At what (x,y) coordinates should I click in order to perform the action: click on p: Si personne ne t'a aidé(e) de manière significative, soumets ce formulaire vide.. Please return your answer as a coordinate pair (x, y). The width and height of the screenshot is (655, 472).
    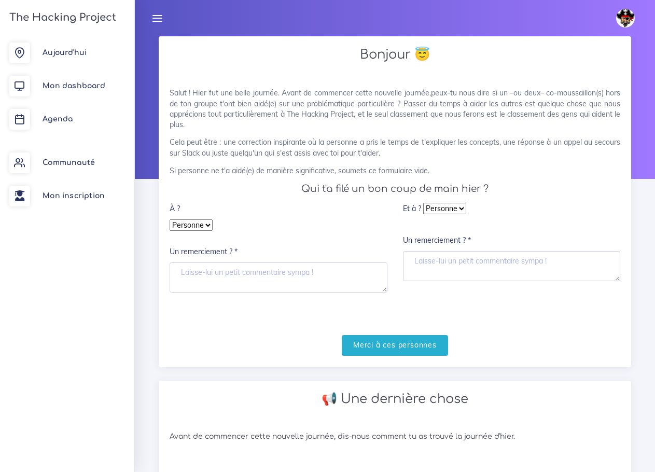
    Looking at the image, I should click on (395, 171).